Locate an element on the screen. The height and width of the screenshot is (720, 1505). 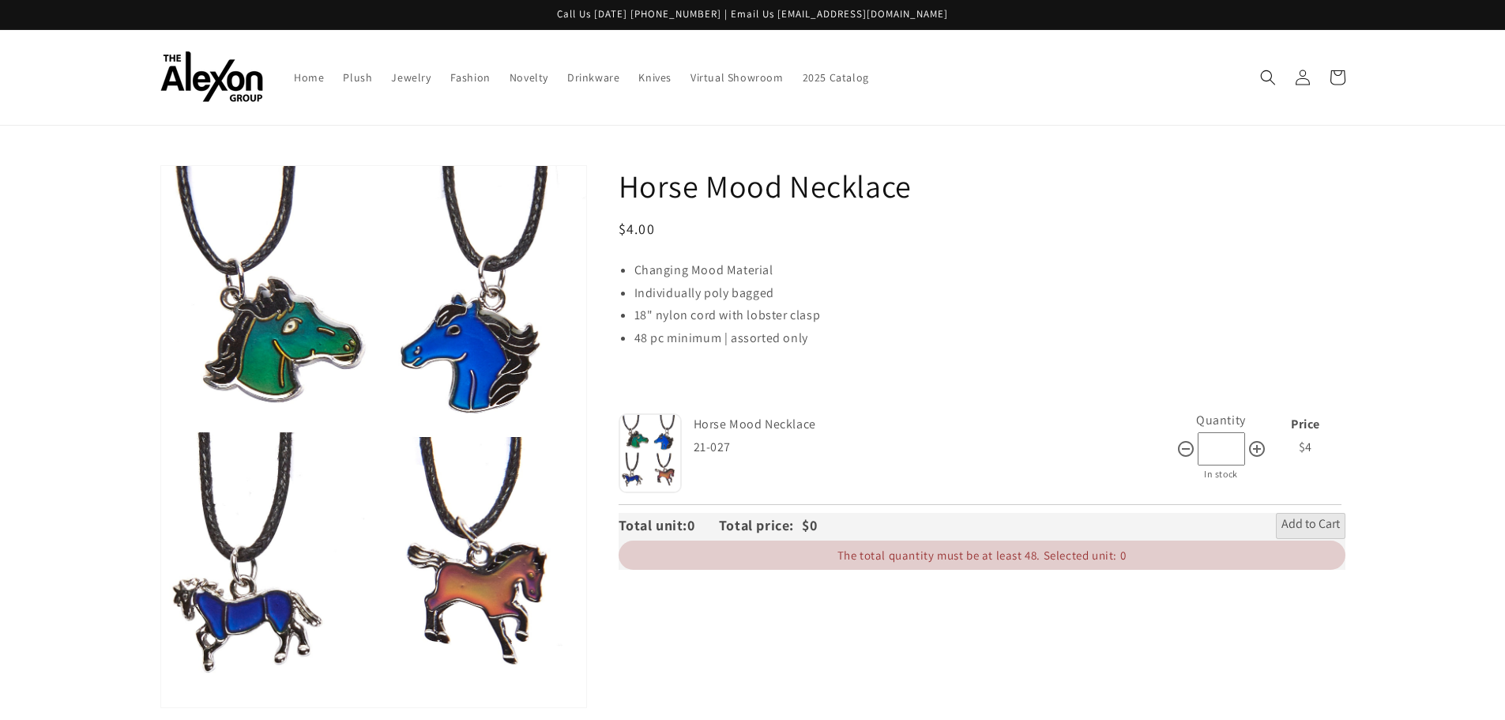
span: 2025 Catalog is located at coordinates (836, 77).